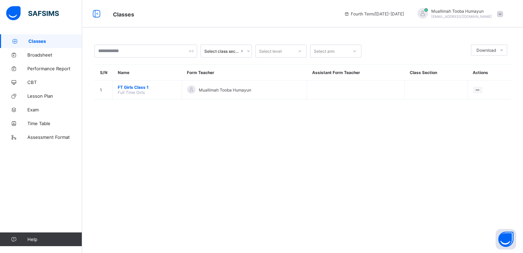 This screenshot has height=253, width=523. Describe the element at coordinates (374, 14) in the screenshot. I see `span: session/term information` at that location.